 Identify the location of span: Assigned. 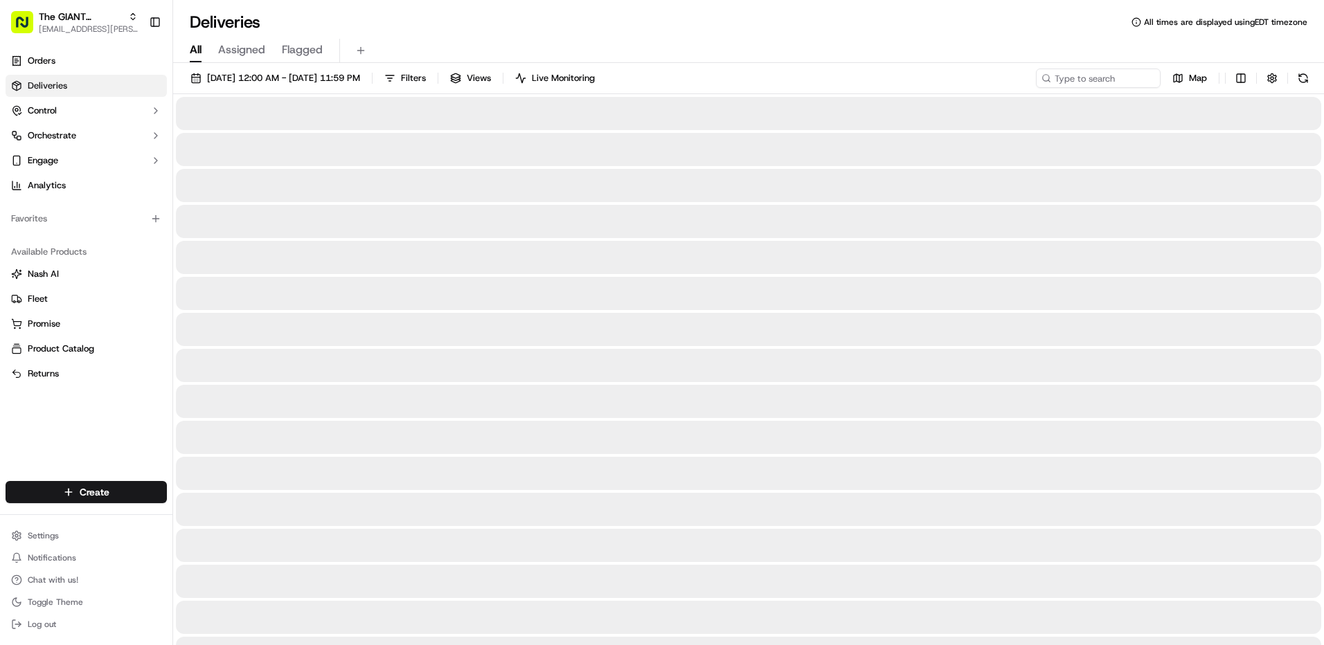
(242, 50).